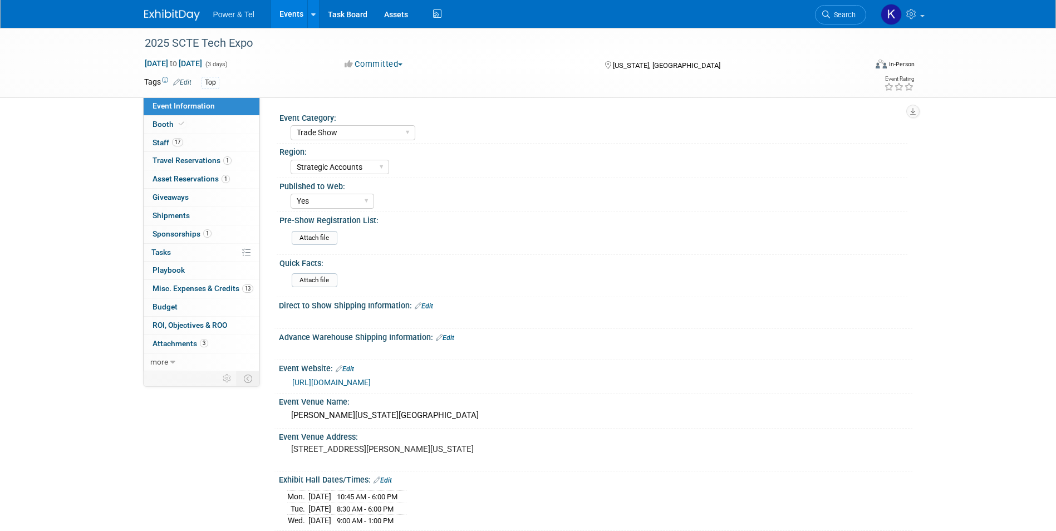 Image resolution: width=1056 pixels, height=531 pixels. I want to click on img: Format-Inperson.png, so click(881, 64).